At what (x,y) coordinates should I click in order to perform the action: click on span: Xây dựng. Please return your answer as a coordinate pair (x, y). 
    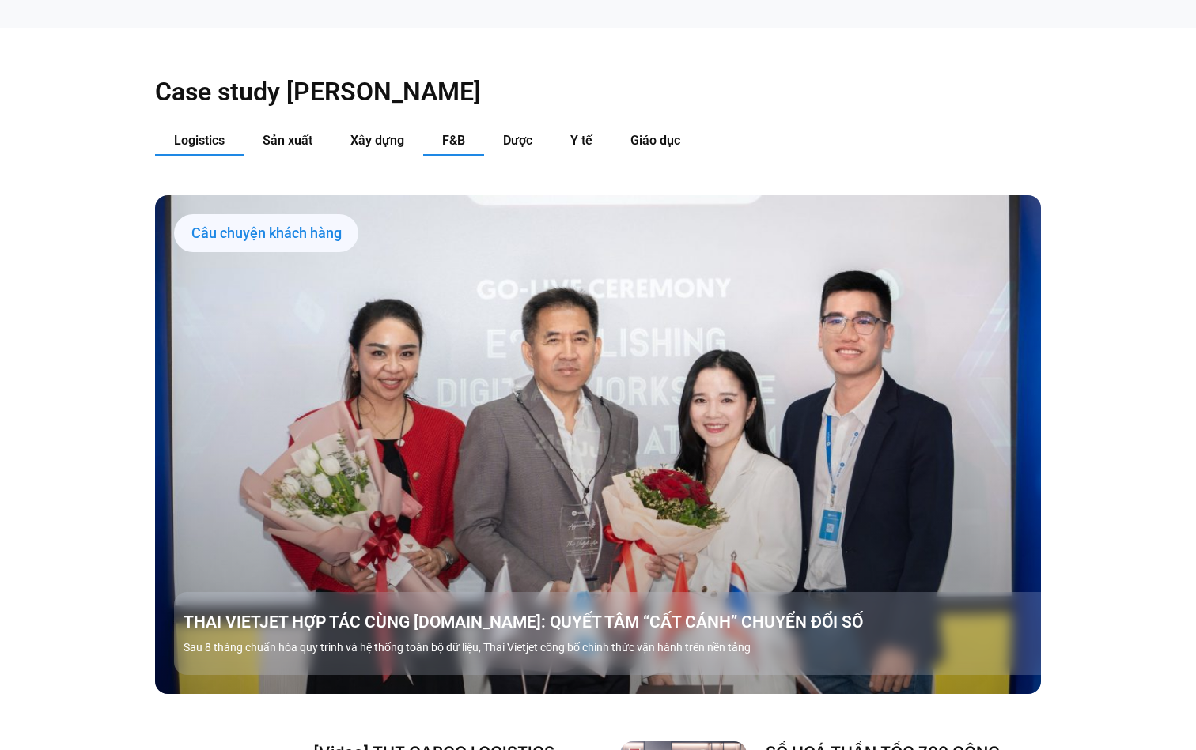
    Looking at the image, I should click on (377, 140).